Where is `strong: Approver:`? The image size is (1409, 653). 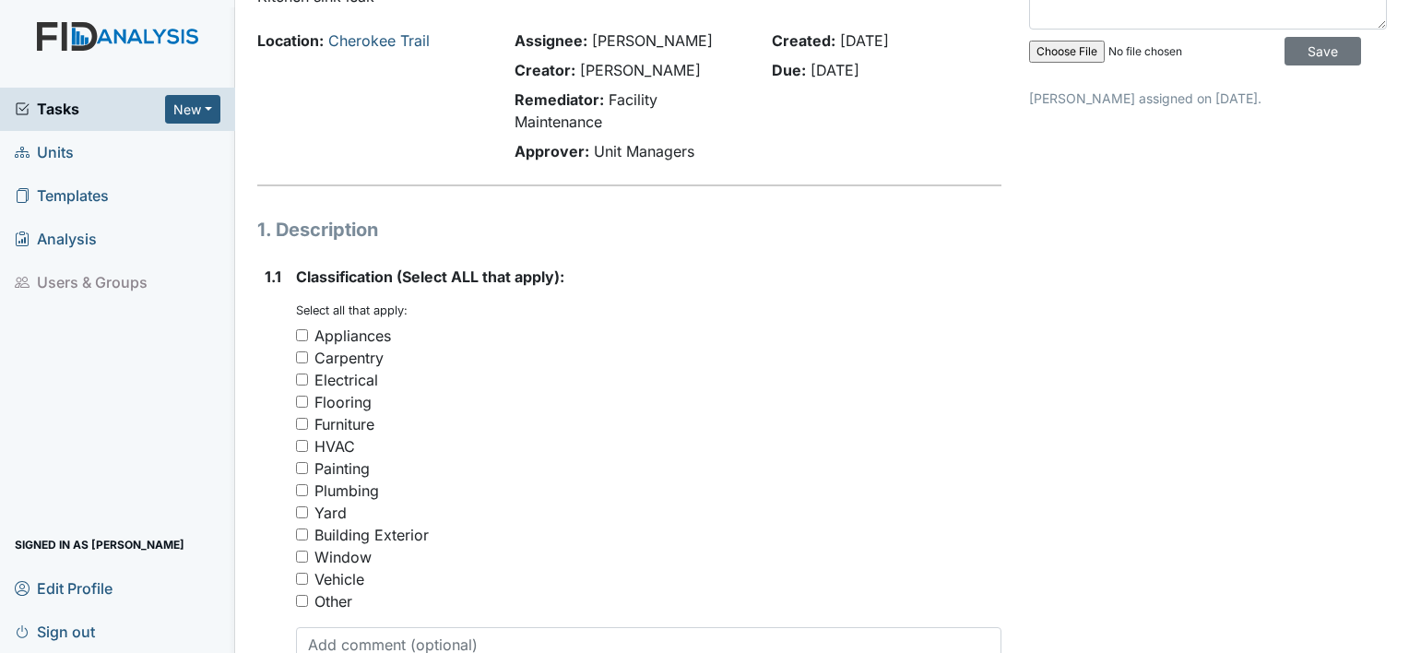
strong: Approver: is located at coordinates (551, 151).